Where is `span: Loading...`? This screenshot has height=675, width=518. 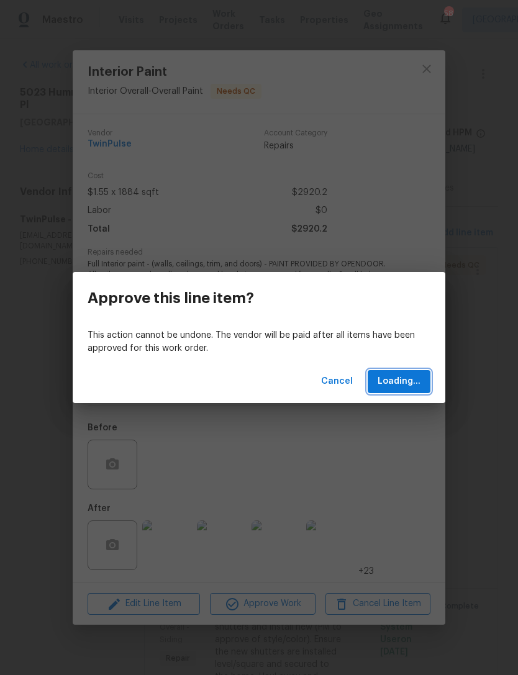
span: Loading... is located at coordinates (398, 381).